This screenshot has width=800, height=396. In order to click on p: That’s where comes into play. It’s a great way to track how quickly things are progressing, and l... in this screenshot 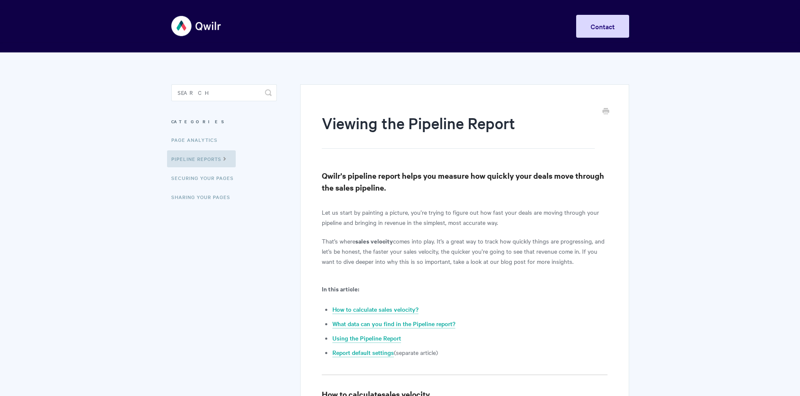, I will do `click(464, 251)`.